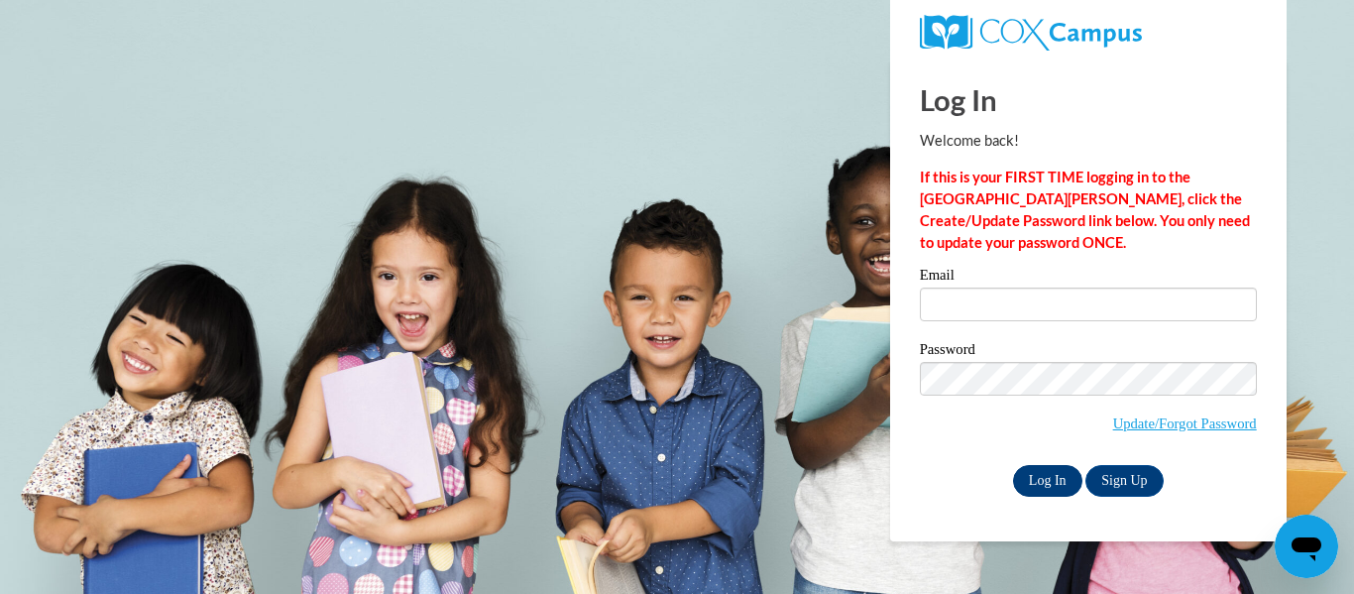  What do you see at coordinates (1088, 278) in the screenshot?
I see `label: Email` at bounding box center [1088, 278].